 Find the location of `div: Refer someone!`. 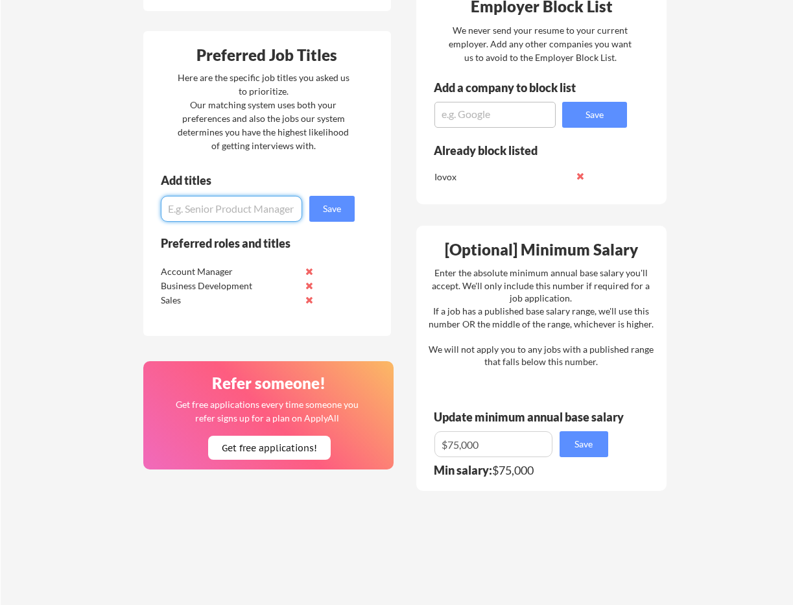

div: Refer someone! is located at coordinates (269, 383).